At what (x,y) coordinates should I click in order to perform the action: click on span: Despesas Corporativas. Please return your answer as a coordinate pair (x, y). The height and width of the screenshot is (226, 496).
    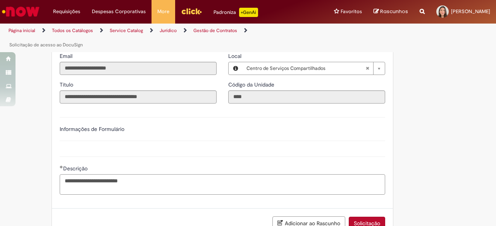
    Looking at the image, I should click on (118, 12).